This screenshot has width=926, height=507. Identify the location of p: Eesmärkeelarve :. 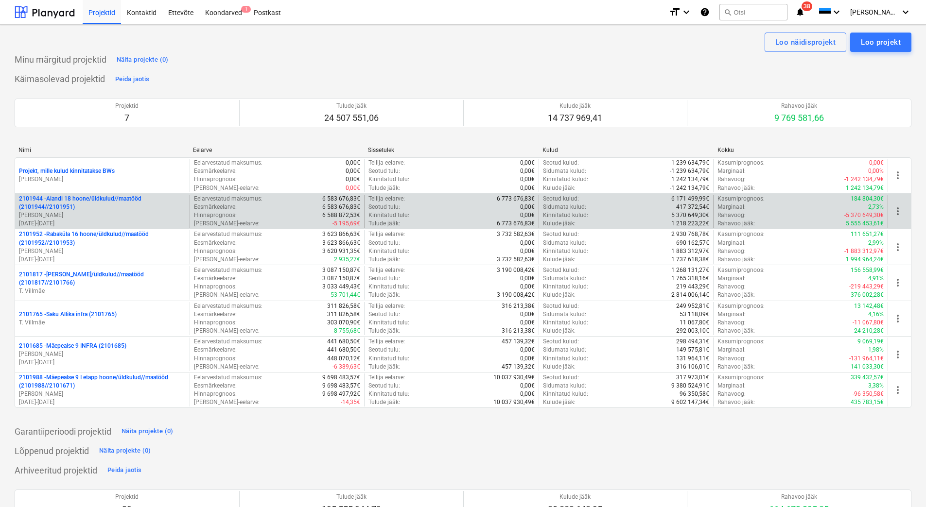
(215, 243).